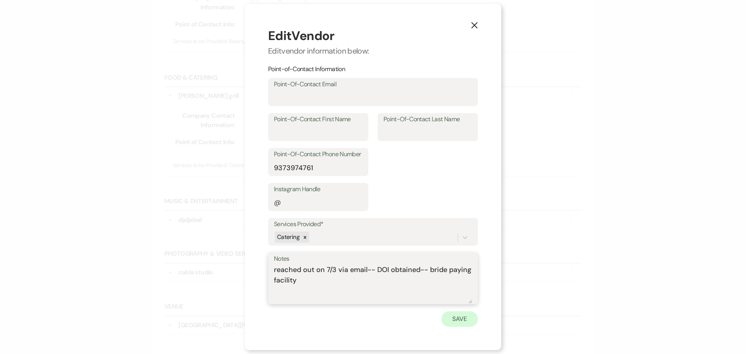 Image resolution: width=746 pixels, height=354 pixels. Describe the element at coordinates (318, 189) in the screenshot. I see `label: Instagram Handle` at that location.